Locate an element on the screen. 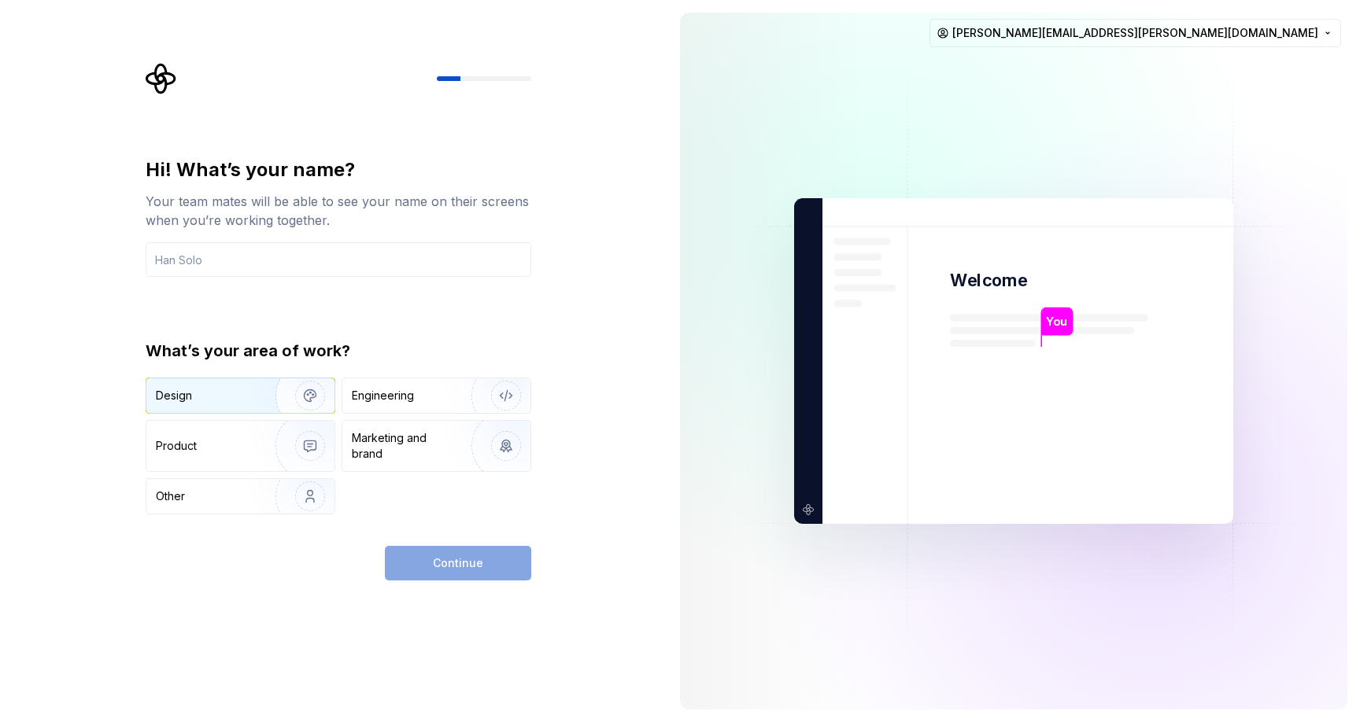 The image size is (1360, 722). input: Han Solo is located at coordinates (338, 260).